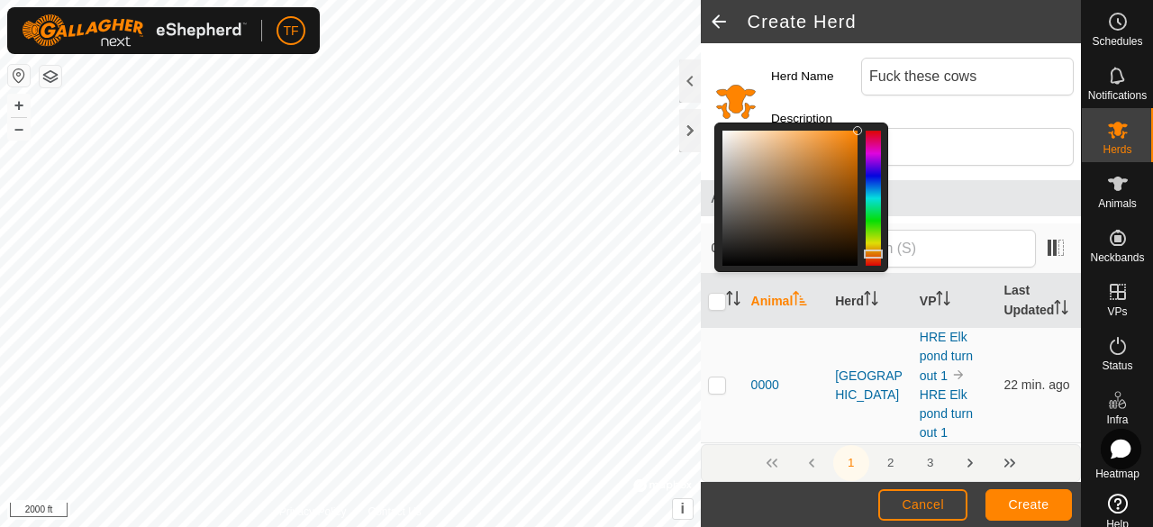 The width and height of the screenshot is (1153, 527). Describe the element at coordinates (1117, 474) in the screenshot. I see `span: Heatmap` at that location.